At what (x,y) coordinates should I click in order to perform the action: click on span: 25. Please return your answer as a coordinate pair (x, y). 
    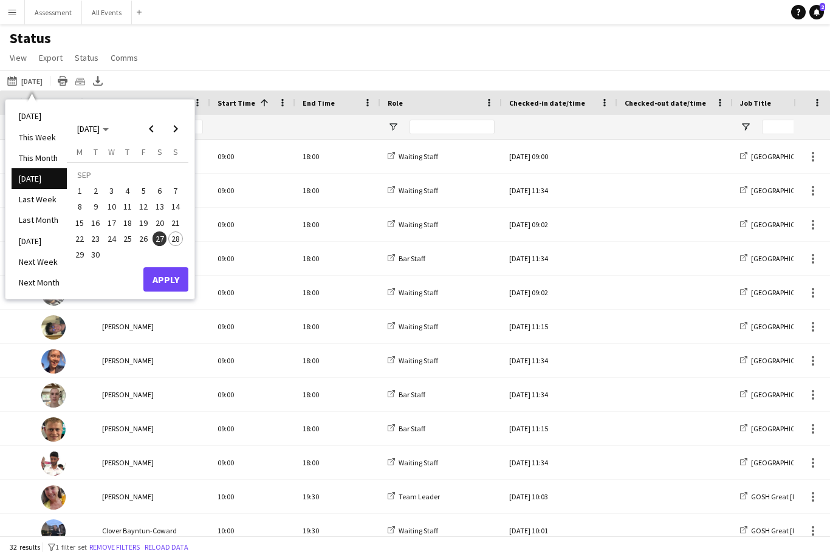
    Looking at the image, I should click on (128, 239).